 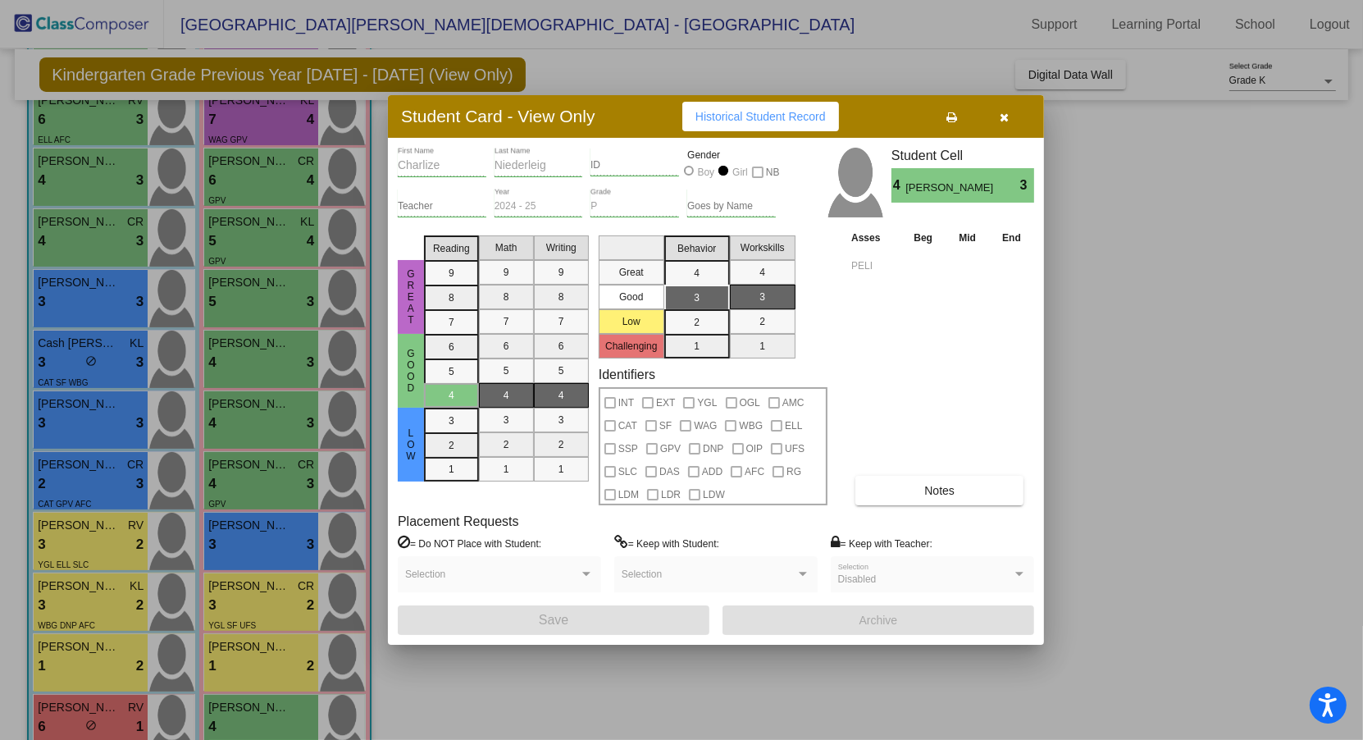 I want to click on label: = Do NOT Place with Student:, so click(x=469, y=543).